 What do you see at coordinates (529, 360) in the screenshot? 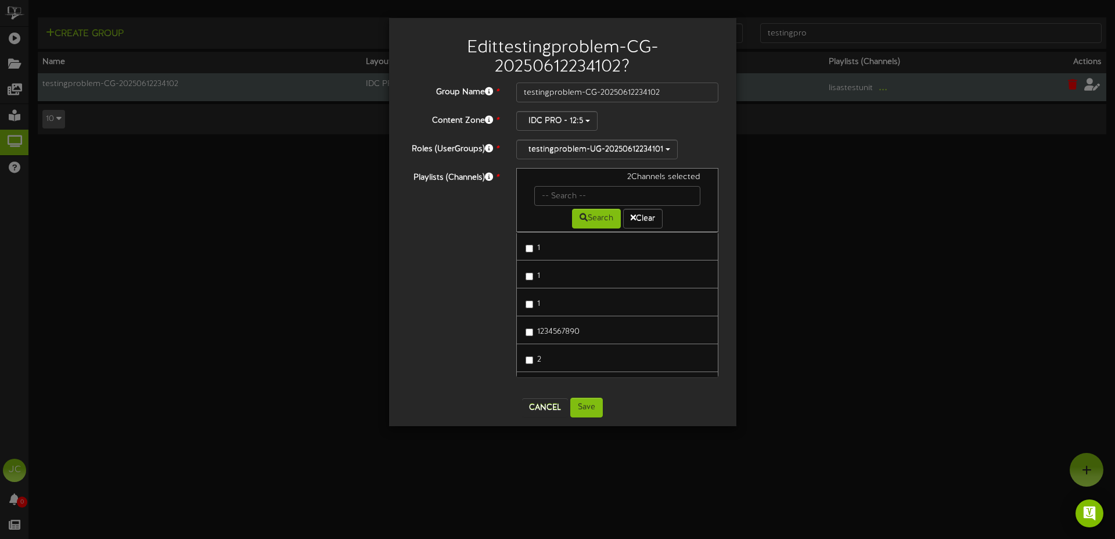
I see `input: 2` at bounding box center [529, 360].